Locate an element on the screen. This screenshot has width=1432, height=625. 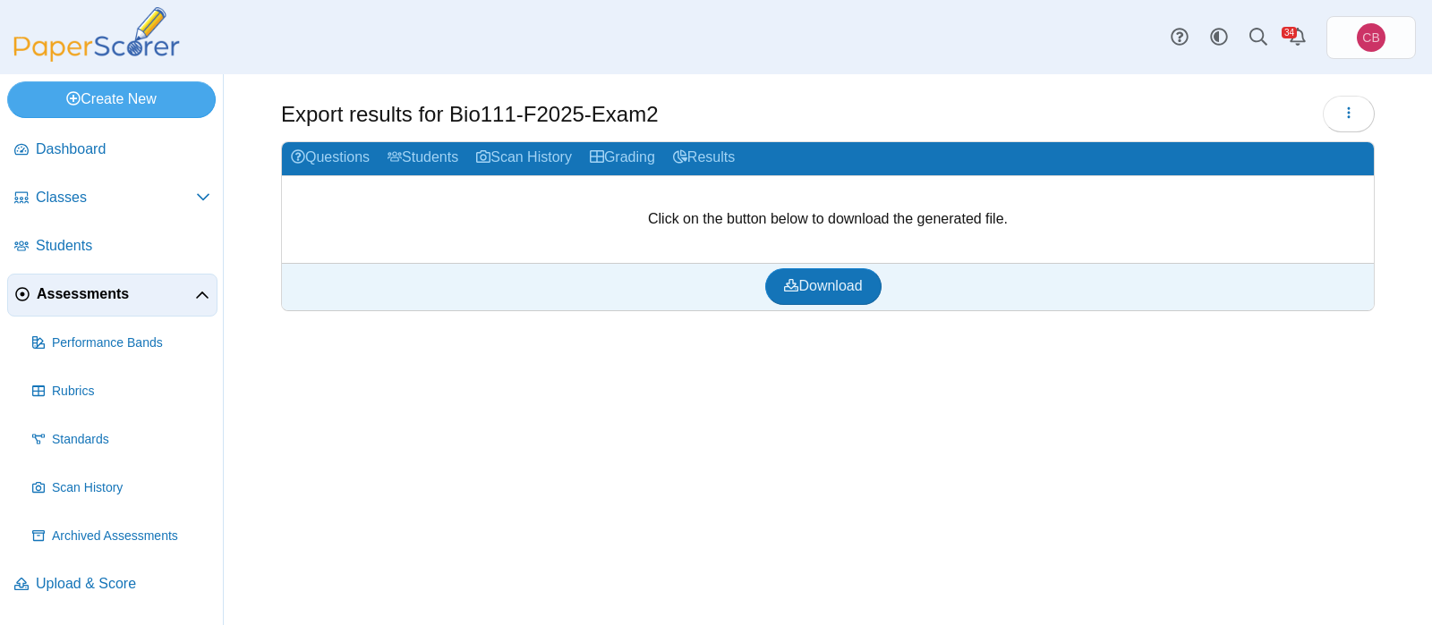
div: Click on the button below to download the generated file. is located at coordinates (828, 219).